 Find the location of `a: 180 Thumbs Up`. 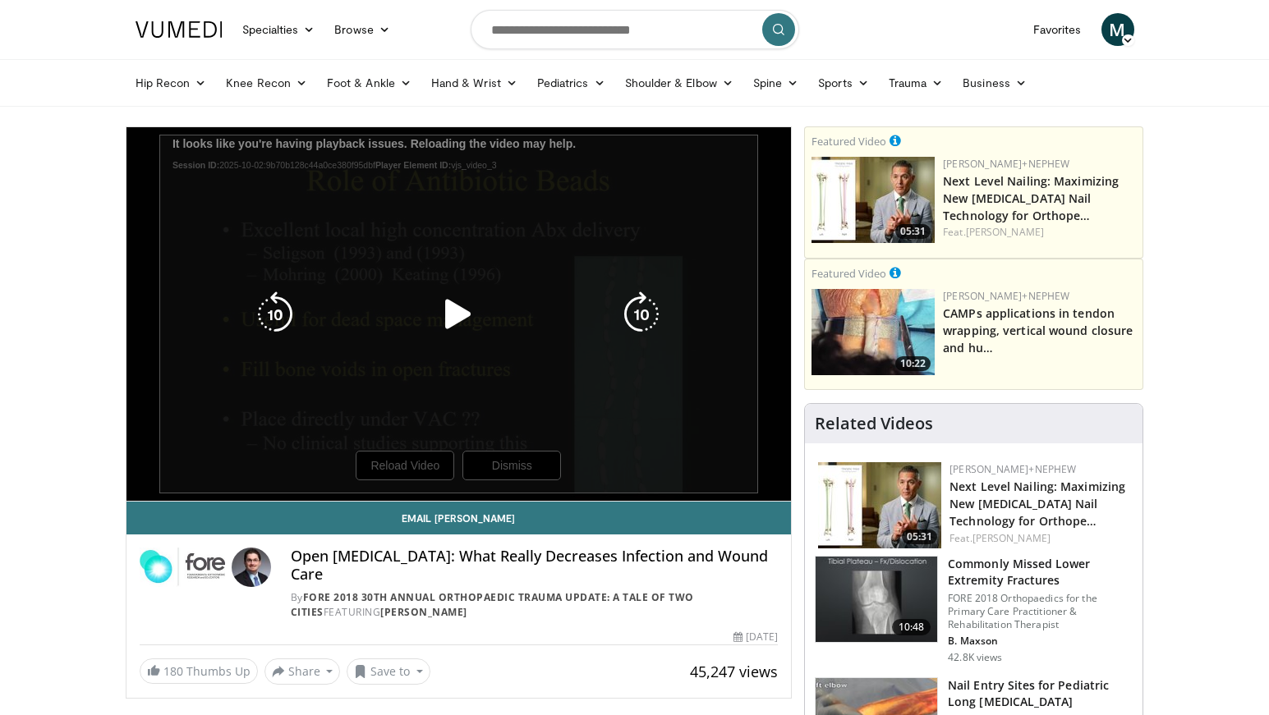

a: 180 Thumbs Up is located at coordinates (199, 671).